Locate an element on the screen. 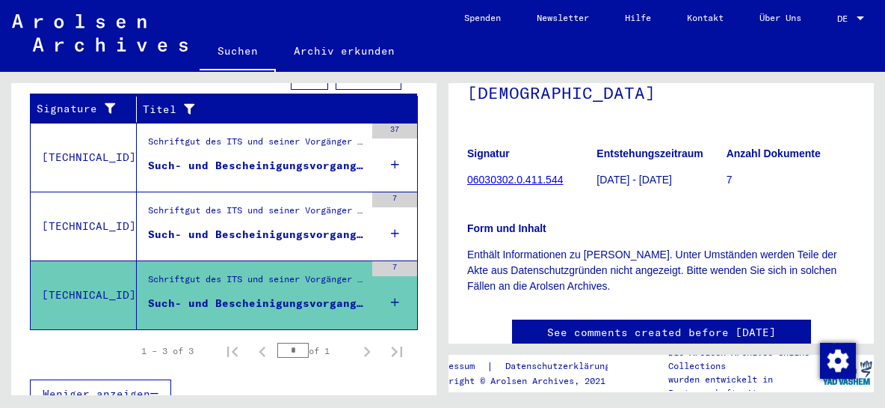 The height and width of the screenshot is (408, 885). a: Datenschutzerklärung is located at coordinates (561, 366).